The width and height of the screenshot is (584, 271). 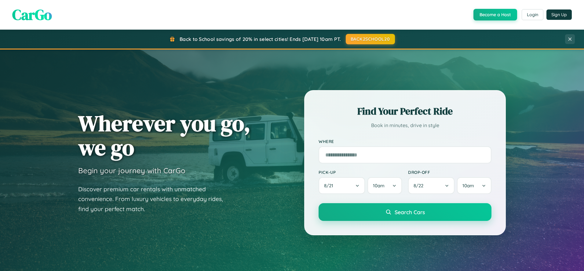 What do you see at coordinates (410, 212) in the screenshot?
I see `span: Search Cars` at bounding box center [410, 212].